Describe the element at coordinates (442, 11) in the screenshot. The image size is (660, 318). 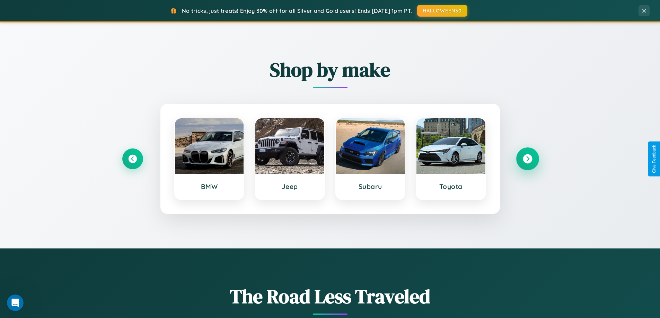
I see `button: HALLOWEEN30` at that location.